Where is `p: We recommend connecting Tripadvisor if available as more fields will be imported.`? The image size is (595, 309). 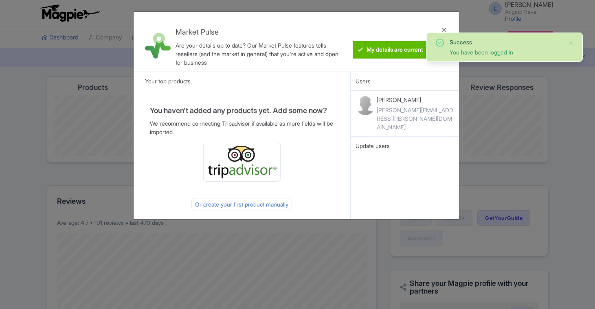
p: We recommend connecting Tripadvisor if available as more fields will be imported. is located at coordinates (241, 128).